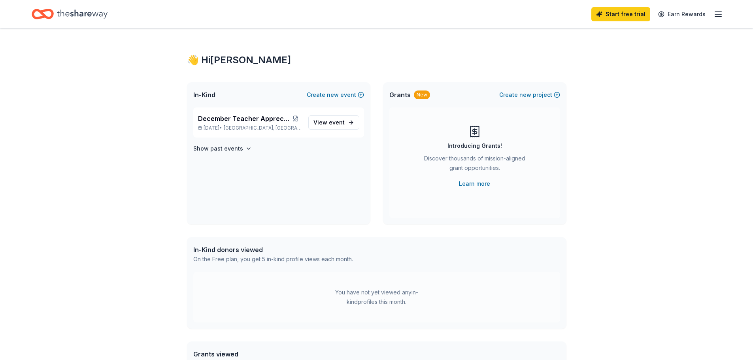 The width and height of the screenshot is (753, 360). What do you see at coordinates (329, 123) in the screenshot?
I see `span: View` at bounding box center [329, 123].